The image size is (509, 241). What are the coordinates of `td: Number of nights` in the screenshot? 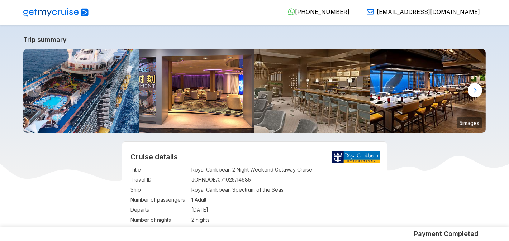 It's located at (159, 220).